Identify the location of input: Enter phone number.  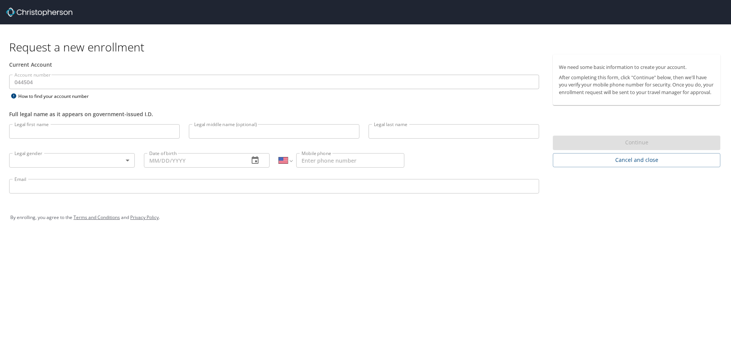
(350, 160).